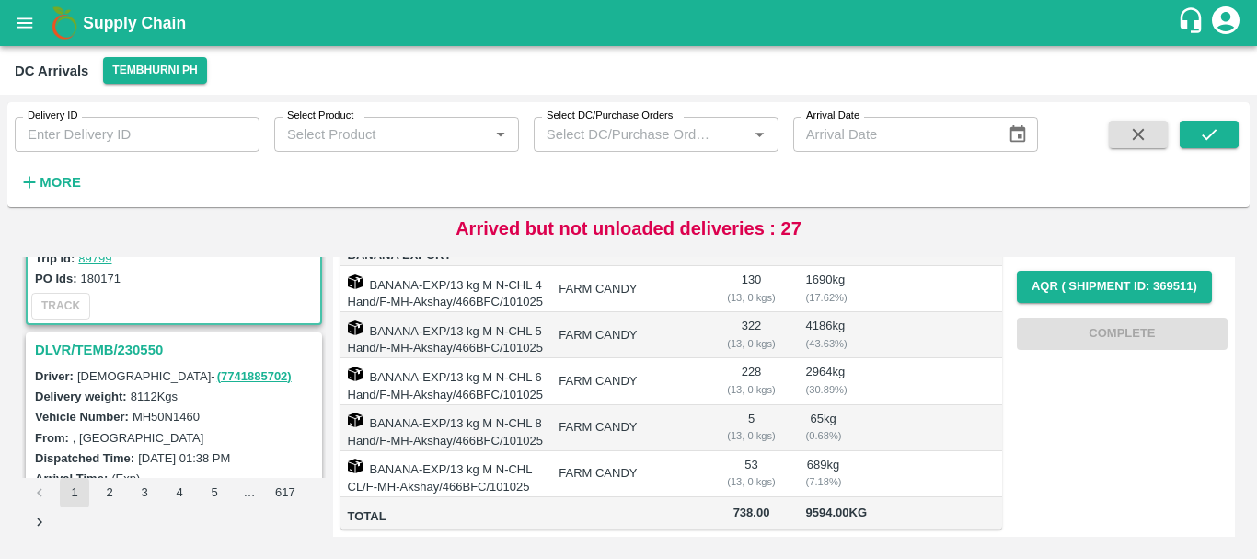 The image size is (1257, 559). I want to click on td: 130, so click(751, 289).